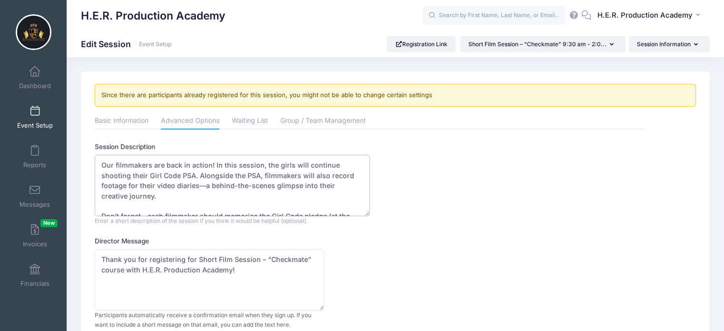  What do you see at coordinates (645, 15) in the screenshot?
I see `span: H.E.R. Production Academy` at bounding box center [645, 15].